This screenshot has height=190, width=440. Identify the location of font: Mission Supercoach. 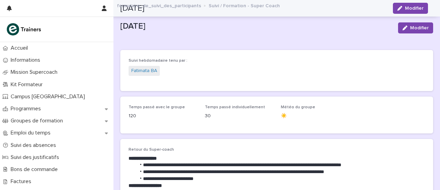
(34, 72).